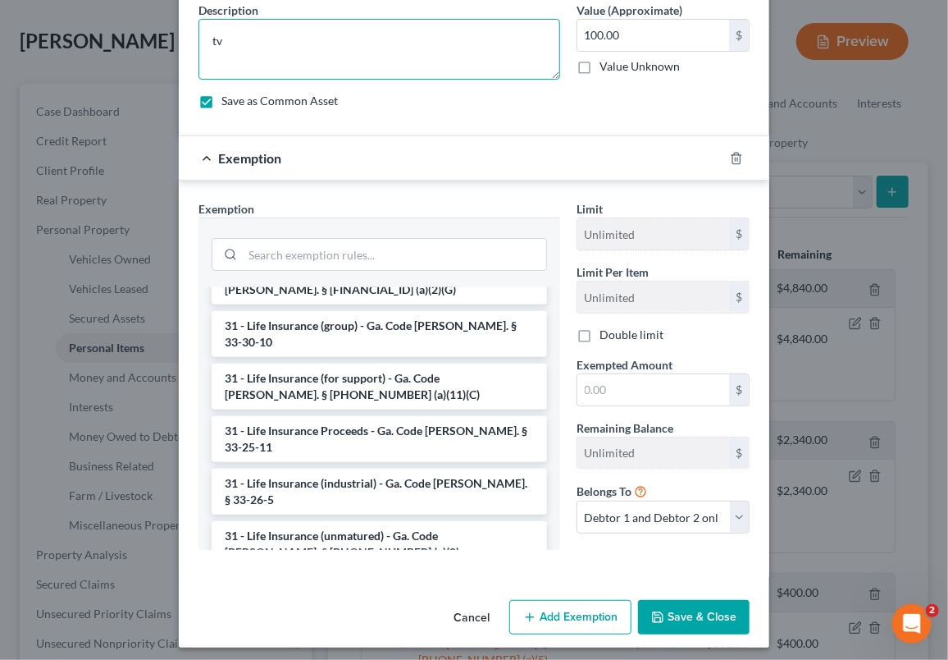 This screenshot has width=948, height=660. What do you see at coordinates (395, 254) in the screenshot?
I see `input: Search exemption rules...` at bounding box center [395, 254].